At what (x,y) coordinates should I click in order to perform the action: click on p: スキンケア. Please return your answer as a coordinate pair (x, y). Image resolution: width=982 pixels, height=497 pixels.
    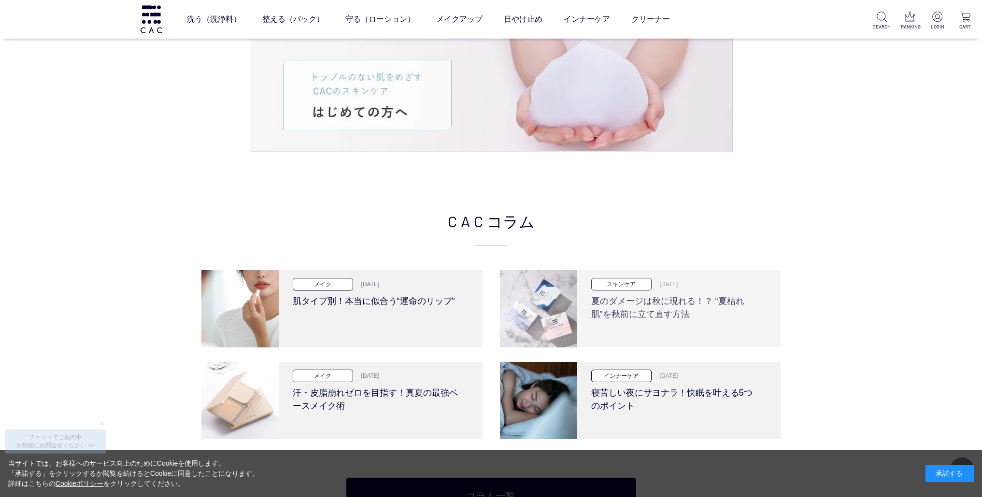
    Looking at the image, I should click on (621, 284).